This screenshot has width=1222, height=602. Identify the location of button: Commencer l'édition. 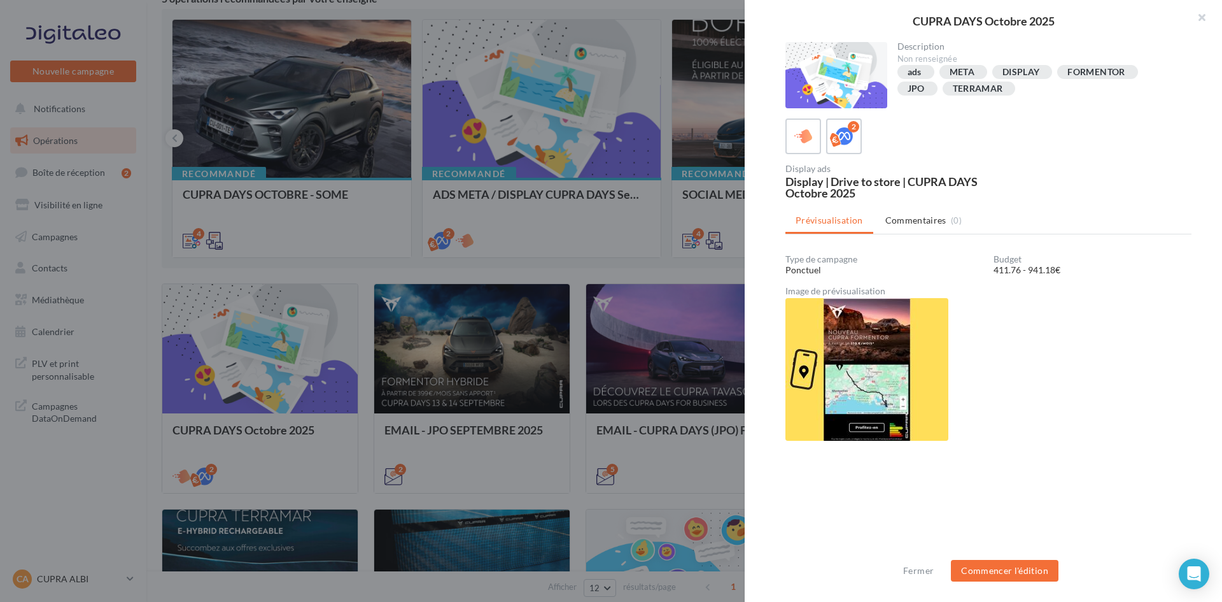
(1005, 570).